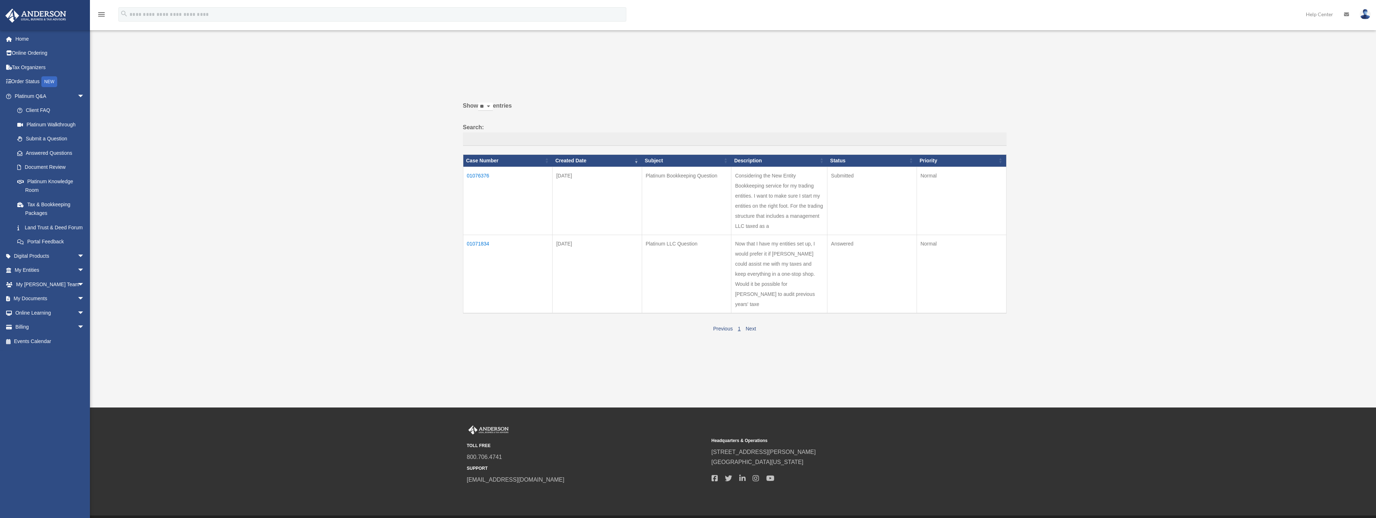  Describe the element at coordinates (734, 139) in the screenshot. I see `input: Search:` at that location.